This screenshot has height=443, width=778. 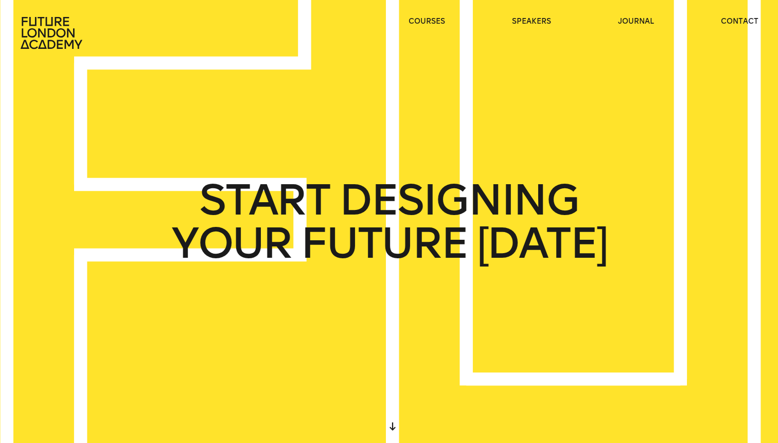 What do you see at coordinates (636, 22) in the screenshot?
I see `a: journal` at bounding box center [636, 22].